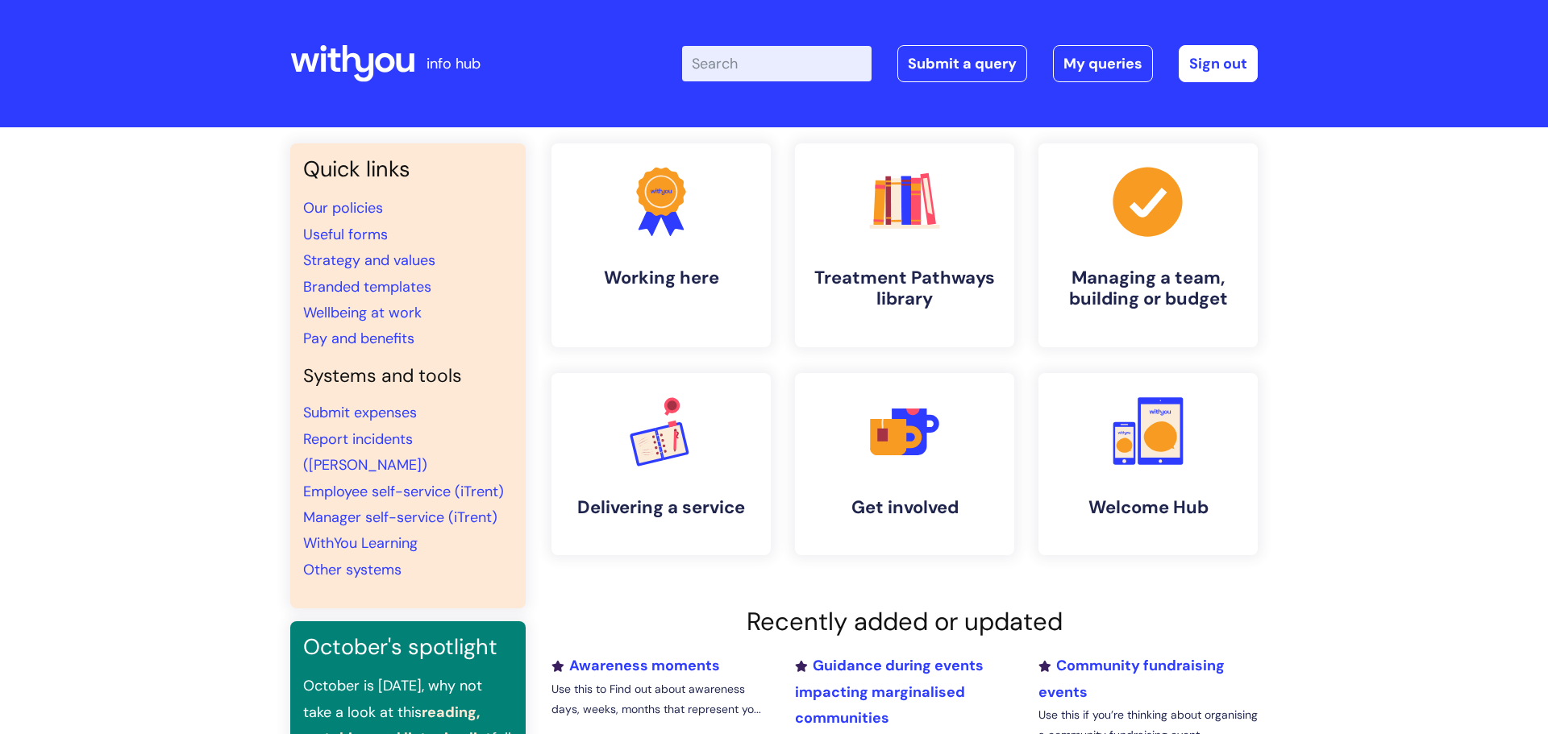  I want to click on a: Useful forms, so click(345, 235).